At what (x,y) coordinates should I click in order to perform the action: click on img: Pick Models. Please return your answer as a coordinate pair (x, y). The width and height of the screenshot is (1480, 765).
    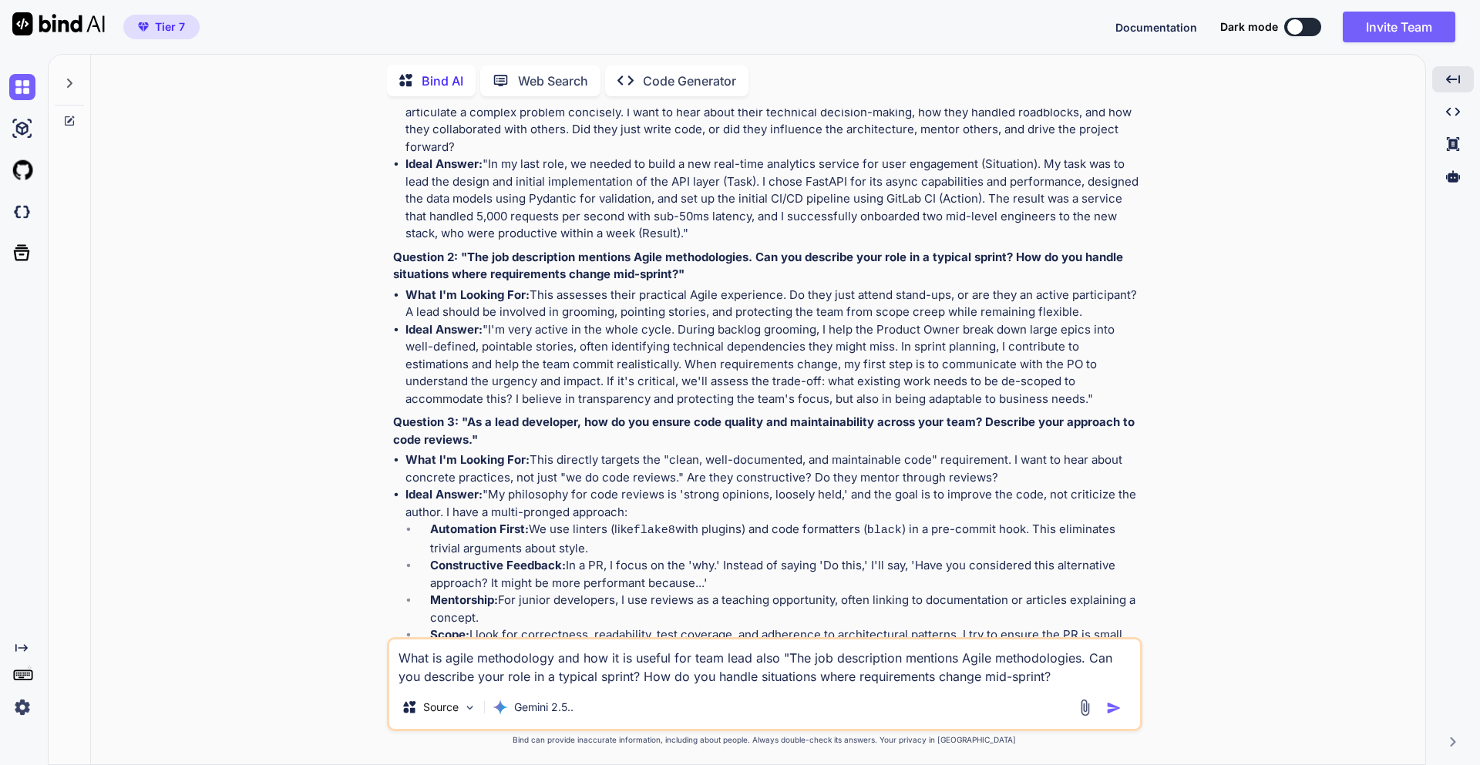
    Looking at the image, I should click on (469, 708).